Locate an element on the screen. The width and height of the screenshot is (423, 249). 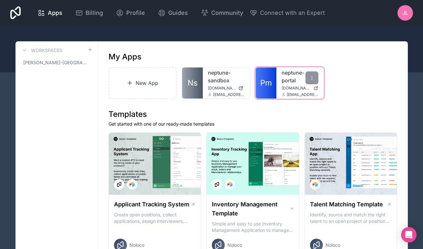
p: Create open positions, collect applications, assign interviewers, centralise candidate feedback a... is located at coordinates (155, 218).